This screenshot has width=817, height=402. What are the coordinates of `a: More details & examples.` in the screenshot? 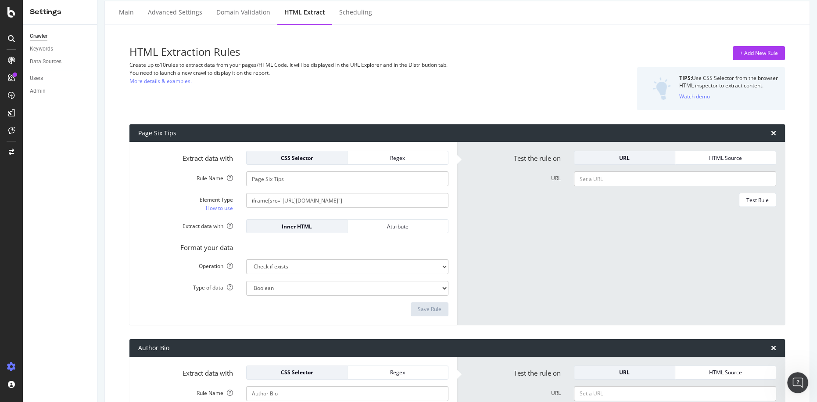 It's located at (161, 81).